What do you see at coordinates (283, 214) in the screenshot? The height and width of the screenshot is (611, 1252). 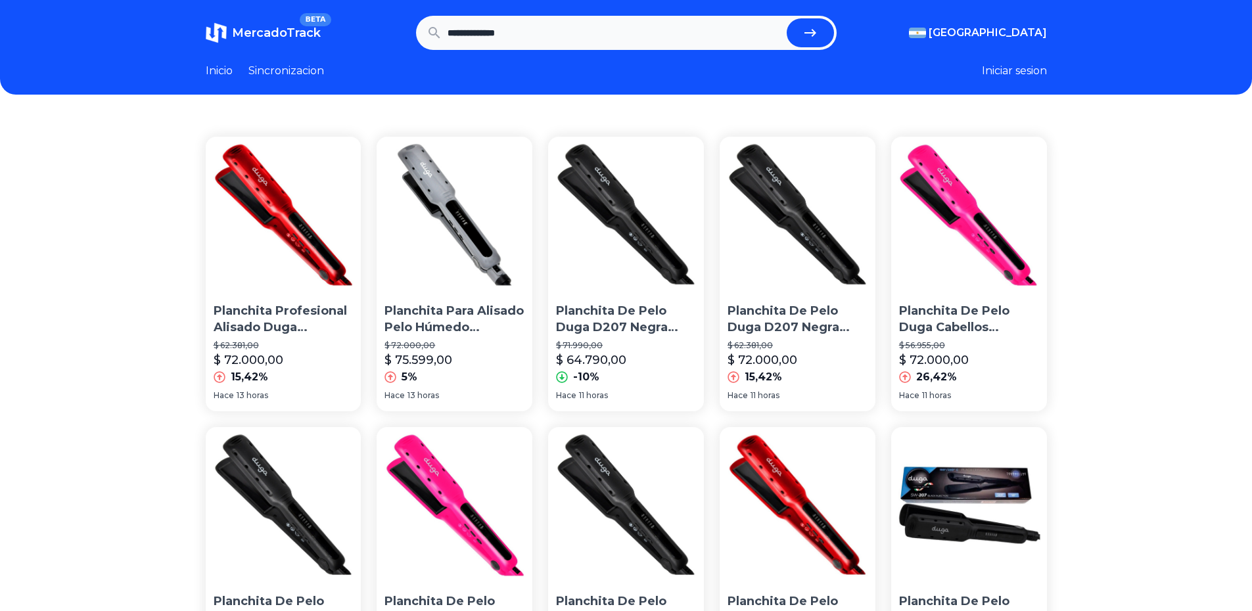 I see `img: Planchita Profesional Alisado Duga Ceramica Cabello Humedo` at bounding box center [283, 214].